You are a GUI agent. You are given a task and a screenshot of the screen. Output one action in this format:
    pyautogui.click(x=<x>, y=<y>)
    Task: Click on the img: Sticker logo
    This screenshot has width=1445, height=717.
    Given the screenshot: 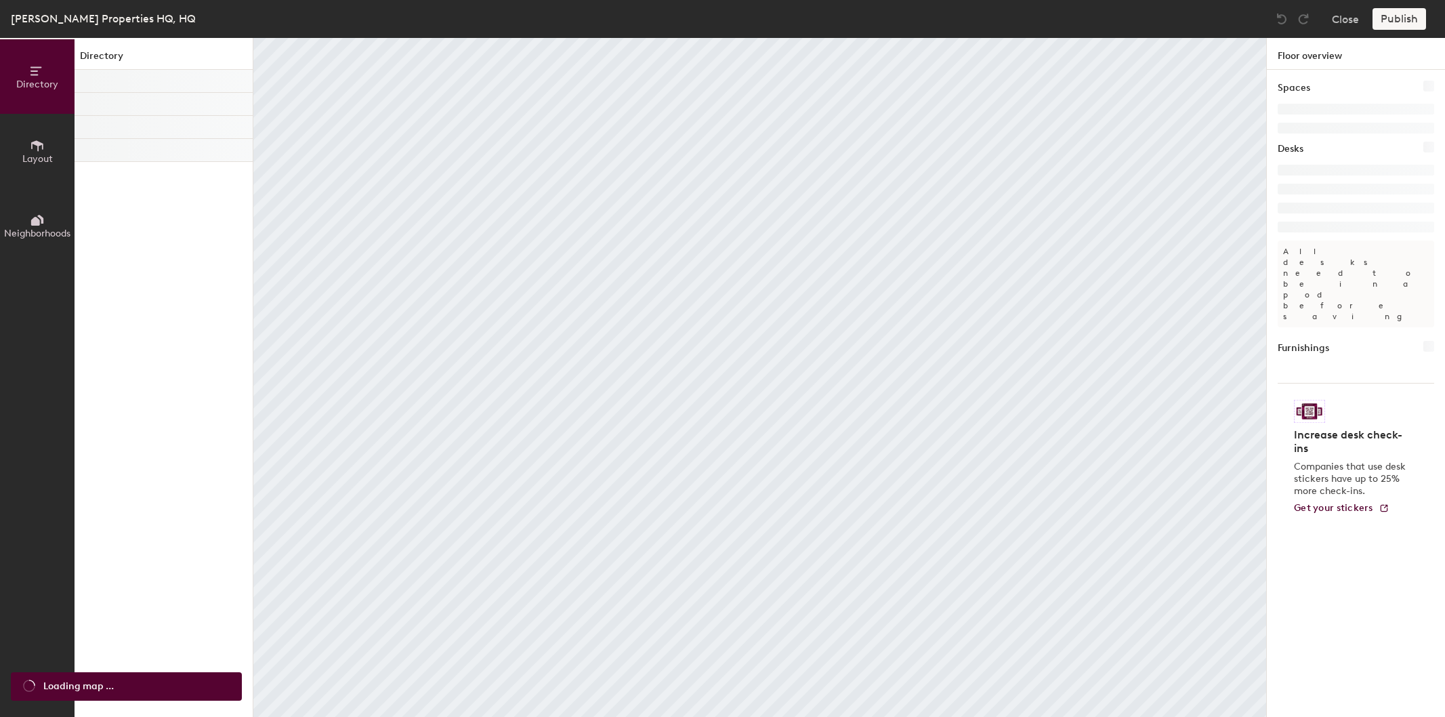 What is the action you would take?
    pyautogui.click(x=1310, y=411)
    